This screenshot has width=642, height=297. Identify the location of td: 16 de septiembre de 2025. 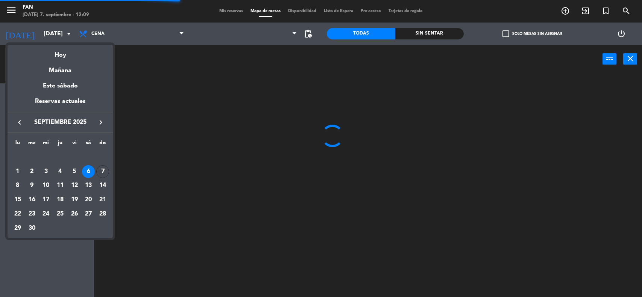
(32, 200).